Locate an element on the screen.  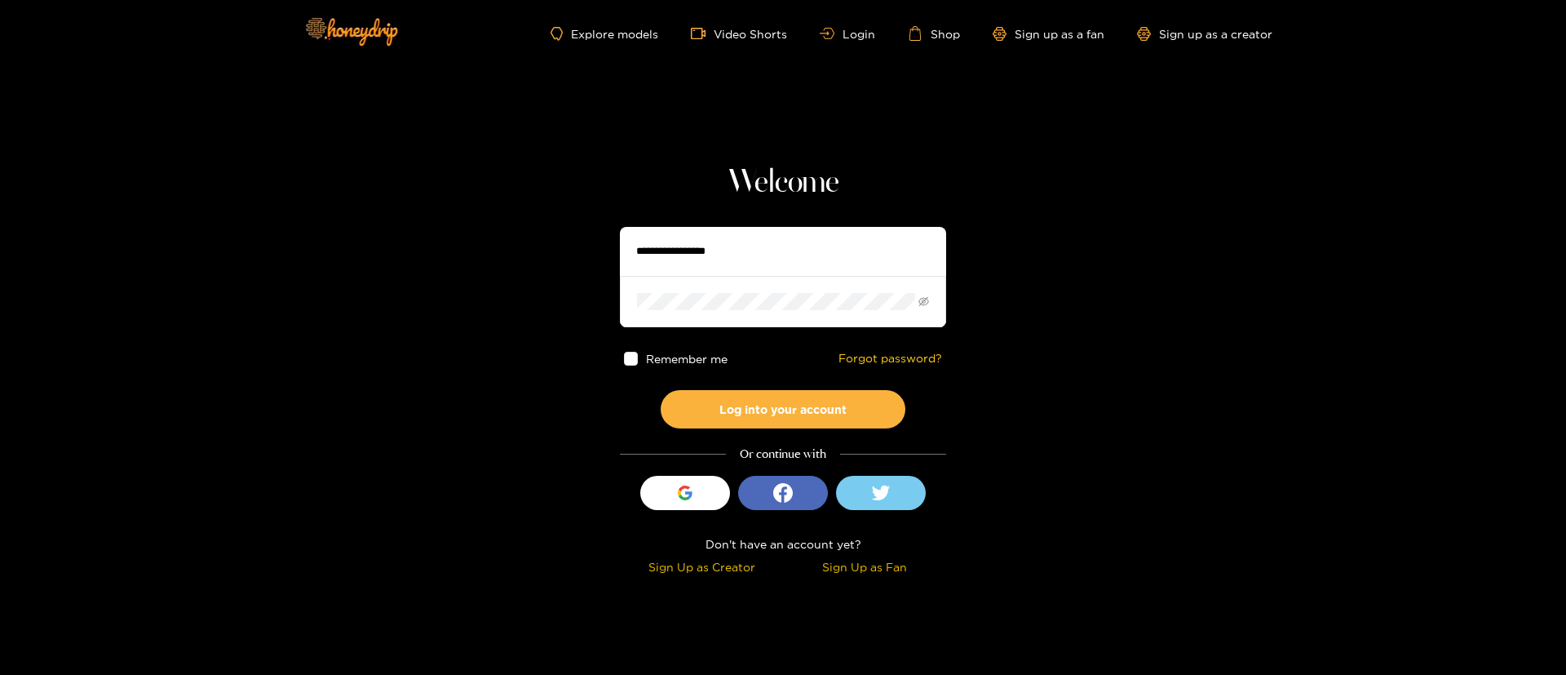
div: Sign Up as Creator is located at coordinates (702, 566).